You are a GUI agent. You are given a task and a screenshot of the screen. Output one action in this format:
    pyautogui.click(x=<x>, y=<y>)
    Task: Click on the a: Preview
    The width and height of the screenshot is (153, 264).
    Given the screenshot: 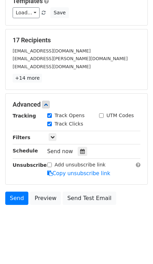 What is the action you would take?
    pyautogui.click(x=46, y=199)
    